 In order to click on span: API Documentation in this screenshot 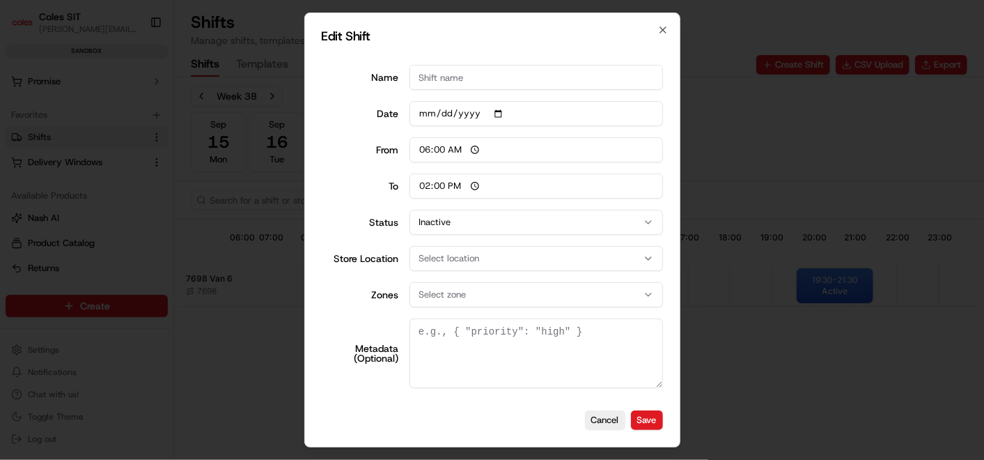, I will do `click(178, 208)`.